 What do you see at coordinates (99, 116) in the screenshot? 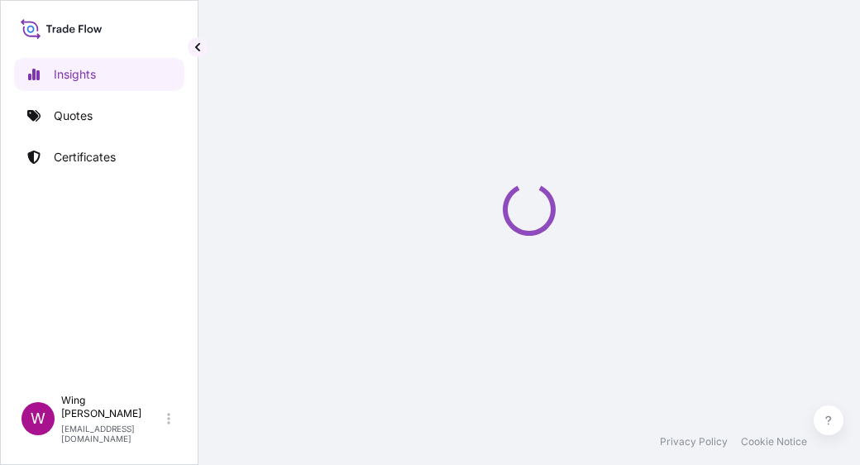
I see `a: Quotes` at bounding box center [99, 116].